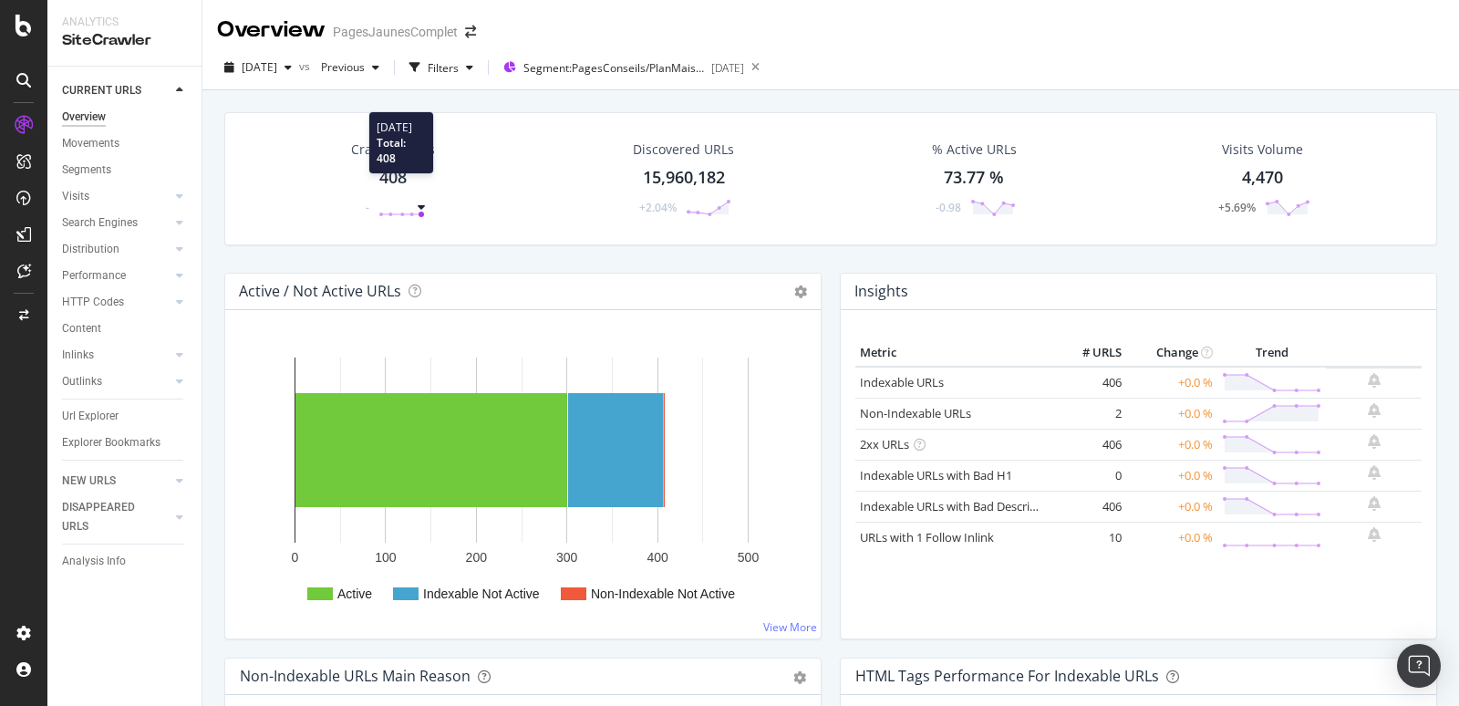 The width and height of the screenshot is (1459, 706). I want to click on div: Discovered URLs, so click(683, 150).